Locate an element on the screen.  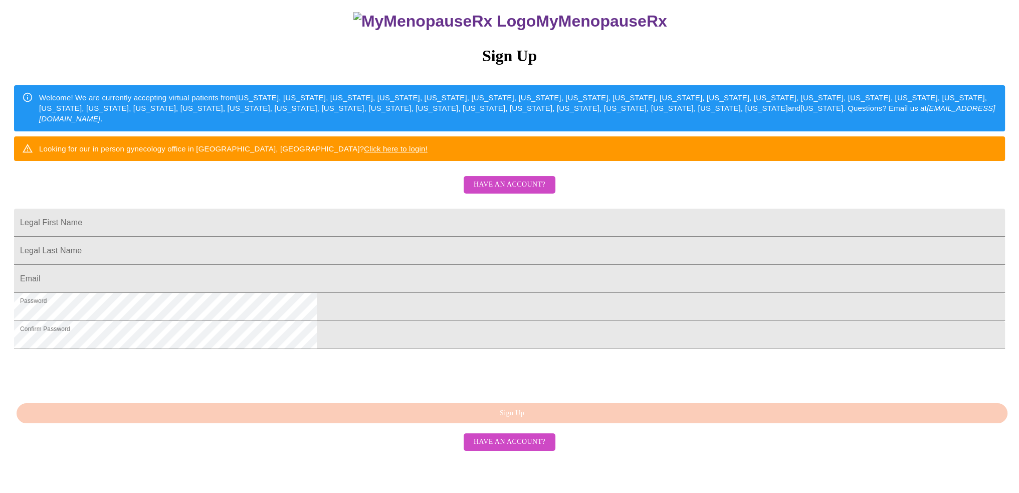
img: MyMenopauseRx Logo is located at coordinates (445, 21).